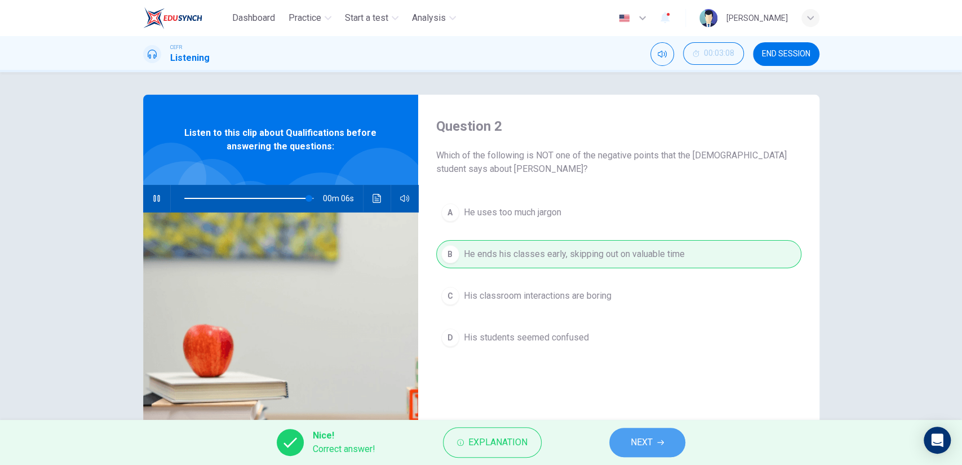  What do you see at coordinates (787, 54) in the screenshot?
I see `button: END SESSION` at bounding box center [787, 54].